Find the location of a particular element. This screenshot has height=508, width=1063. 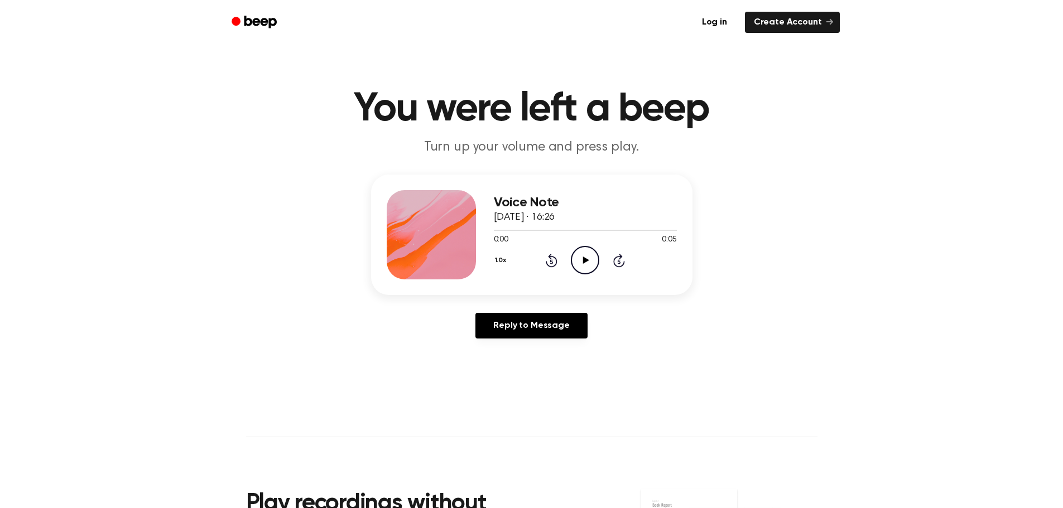

h1: You were left a beep is located at coordinates (532, 109).